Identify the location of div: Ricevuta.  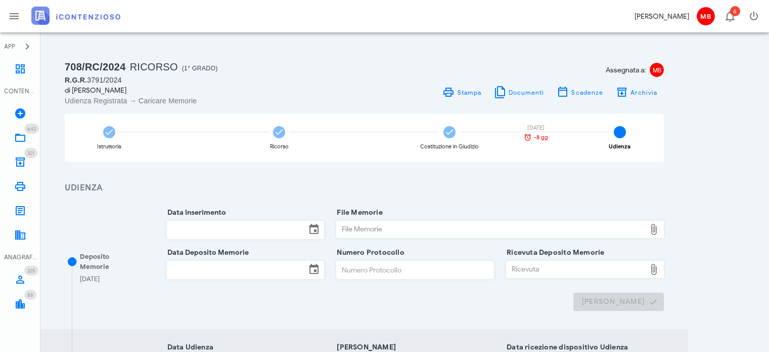
(576, 269).